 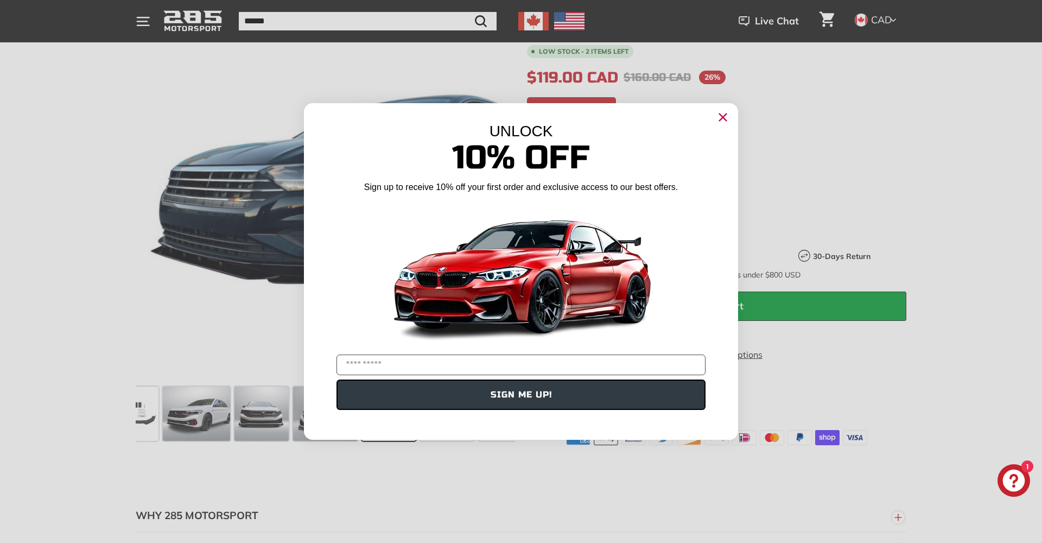 What do you see at coordinates (521, 365) in the screenshot?
I see `input: YOUR EMAIL` at bounding box center [521, 365].